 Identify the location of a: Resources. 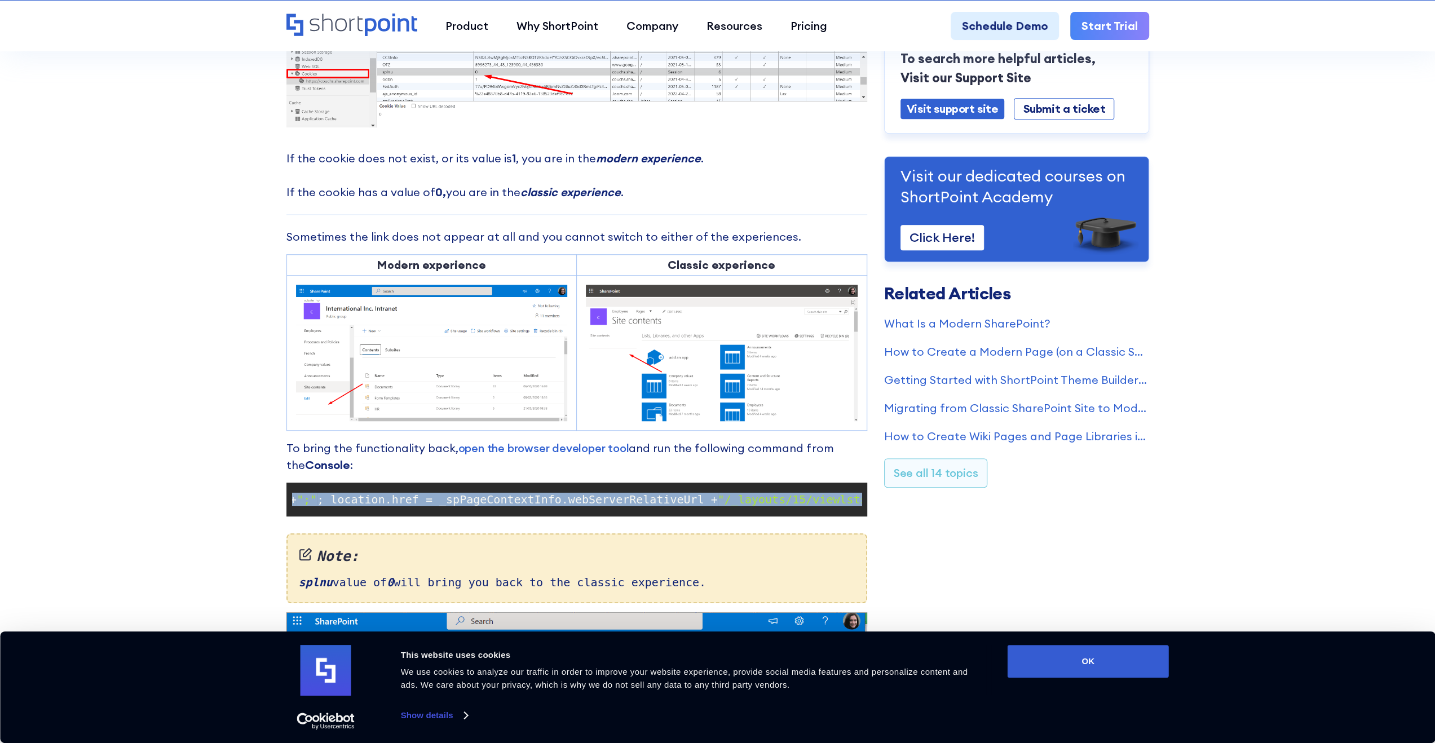
(734, 26).